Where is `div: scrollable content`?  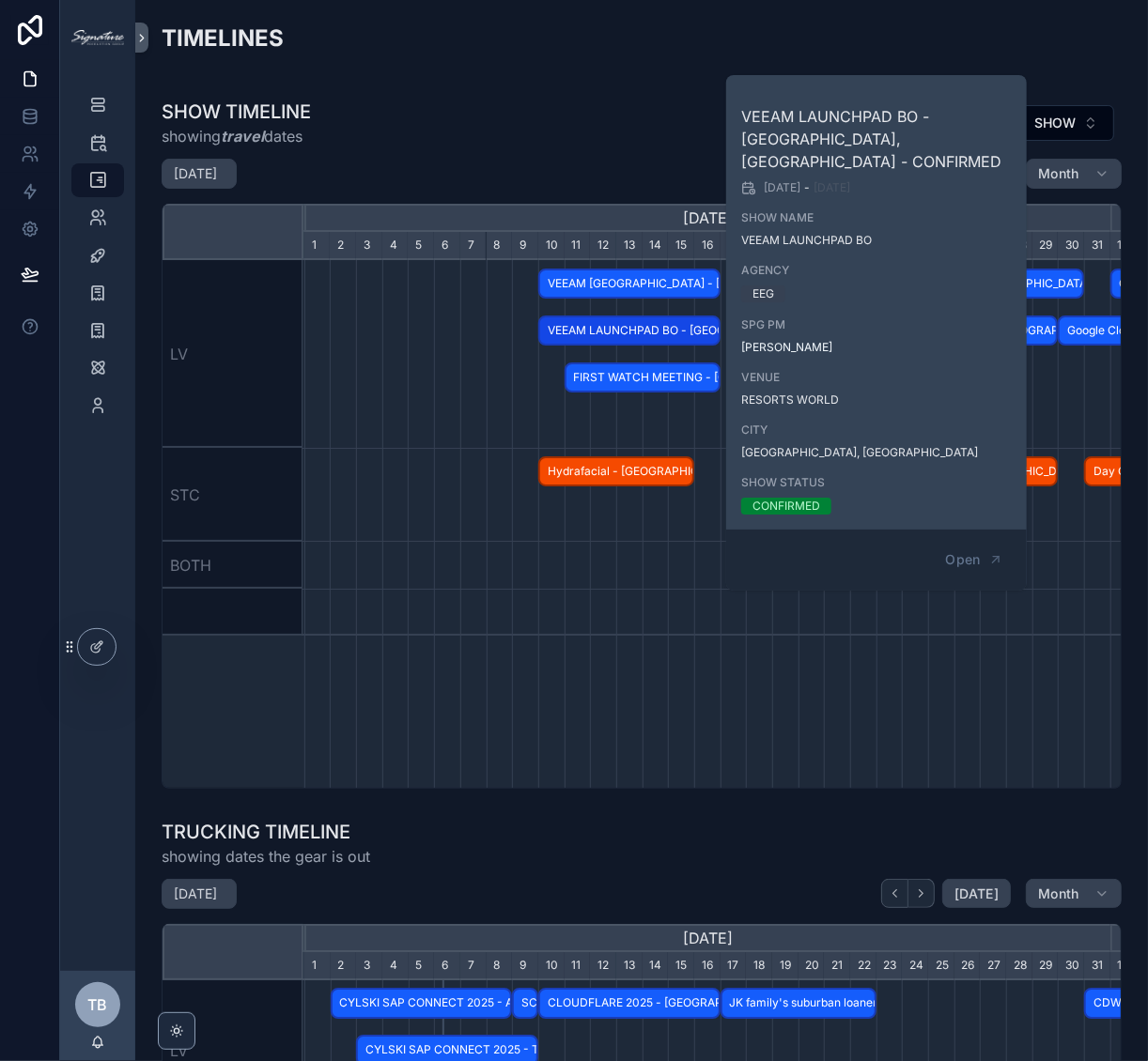
div: scrollable content is located at coordinates (97, 261).